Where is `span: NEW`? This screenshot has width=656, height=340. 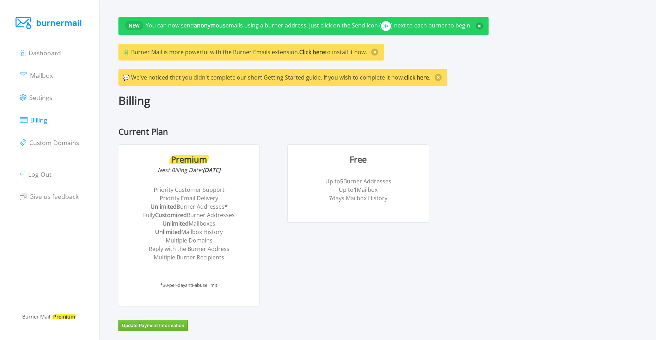
span: NEW is located at coordinates (134, 25).